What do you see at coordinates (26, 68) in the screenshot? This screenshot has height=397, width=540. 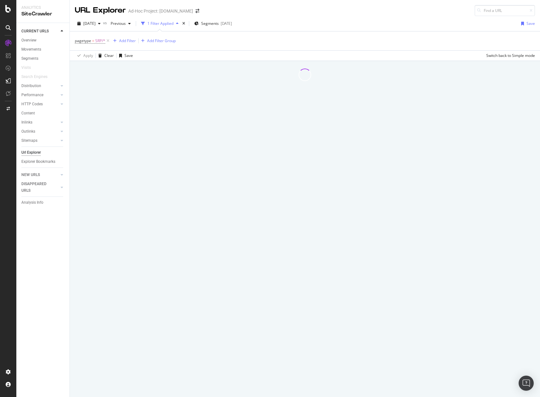 I see `div: Visits` at bounding box center [26, 68].